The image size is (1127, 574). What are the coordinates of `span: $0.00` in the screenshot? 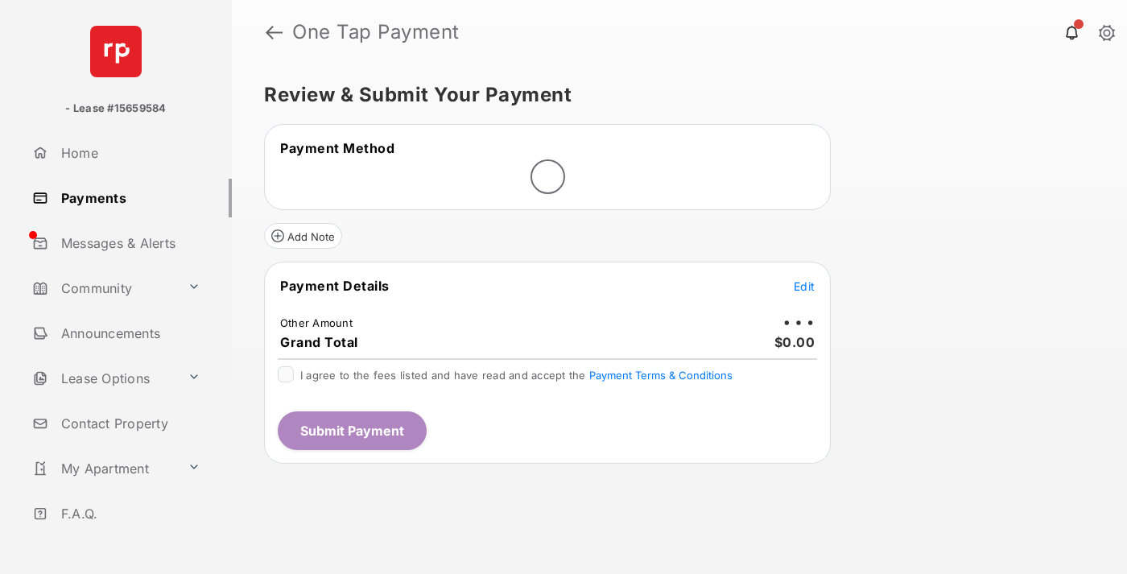 It's located at (794, 342).